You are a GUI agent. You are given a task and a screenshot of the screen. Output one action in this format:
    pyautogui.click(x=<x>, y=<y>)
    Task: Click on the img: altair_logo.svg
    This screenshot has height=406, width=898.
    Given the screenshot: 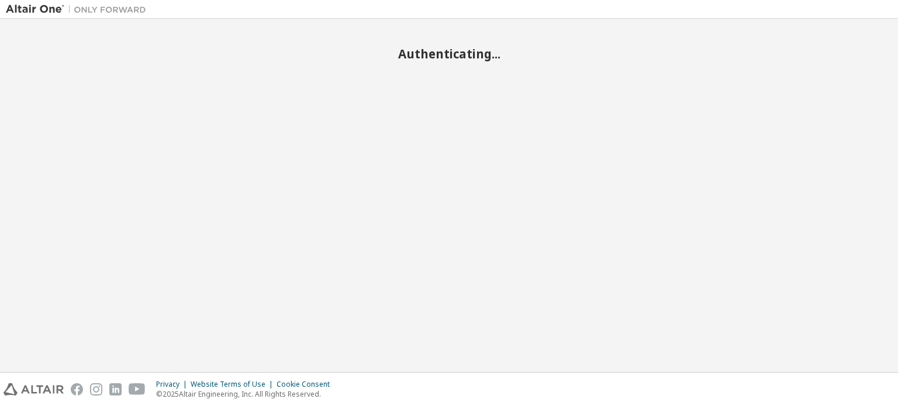 What is the action you would take?
    pyautogui.click(x=33, y=389)
    